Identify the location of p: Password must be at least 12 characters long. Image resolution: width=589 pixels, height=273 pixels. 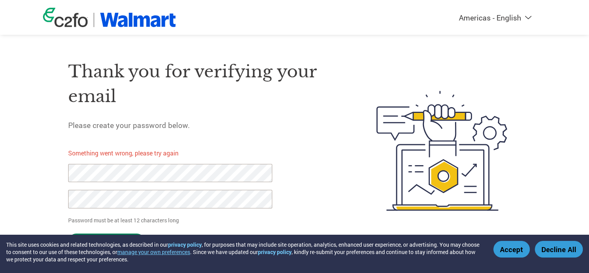
(171, 220).